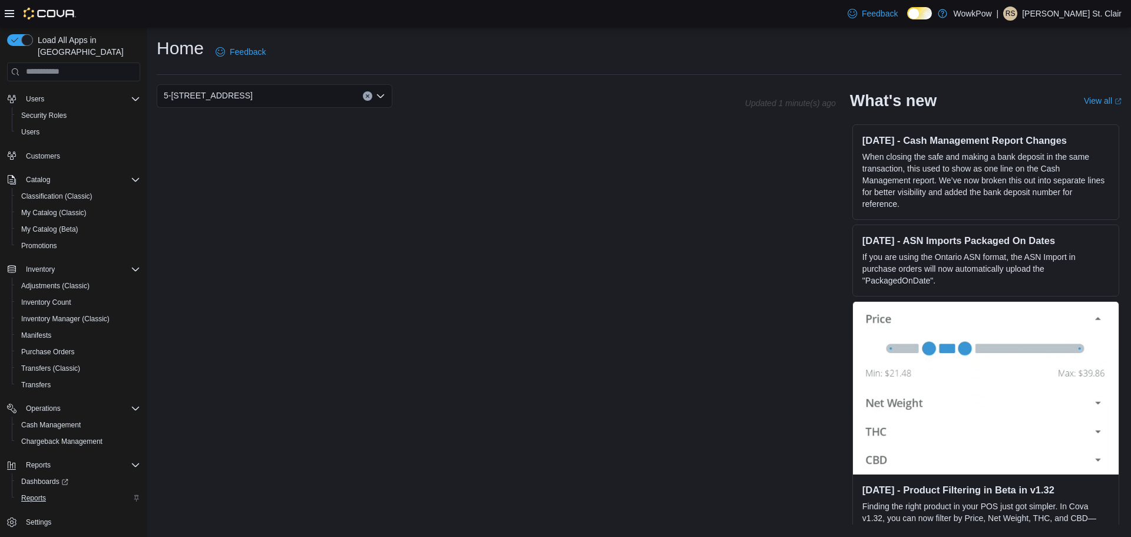 This screenshot has height=537, width=1131. What do you see at coordinates (65, 319) in the screenshot?
I see `span: Inventory Manager (Classic)` at bounding box center [65, 319].